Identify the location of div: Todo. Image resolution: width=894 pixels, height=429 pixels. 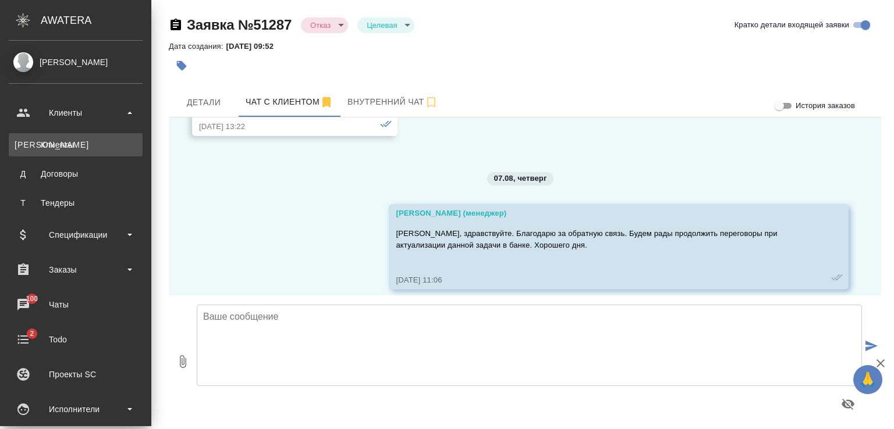
(76, 340).